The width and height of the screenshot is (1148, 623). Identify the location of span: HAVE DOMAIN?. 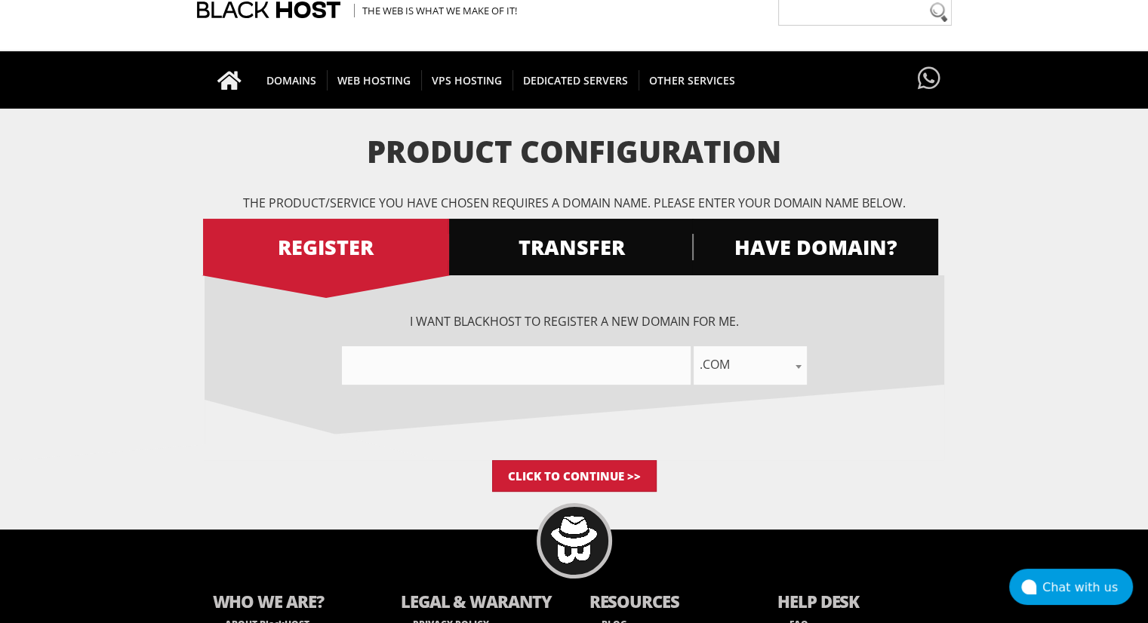
(815, 247).